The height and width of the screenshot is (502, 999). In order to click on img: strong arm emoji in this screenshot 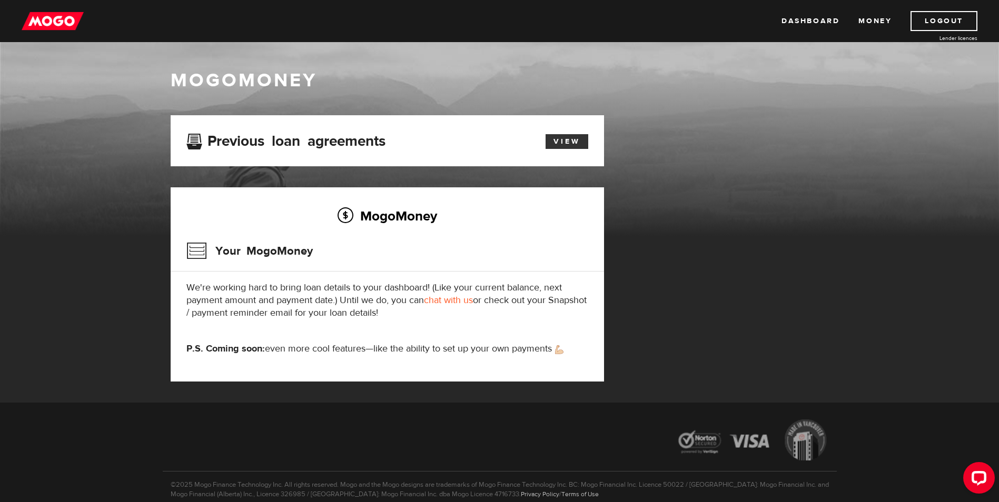, I will do `click(559, 350)`.